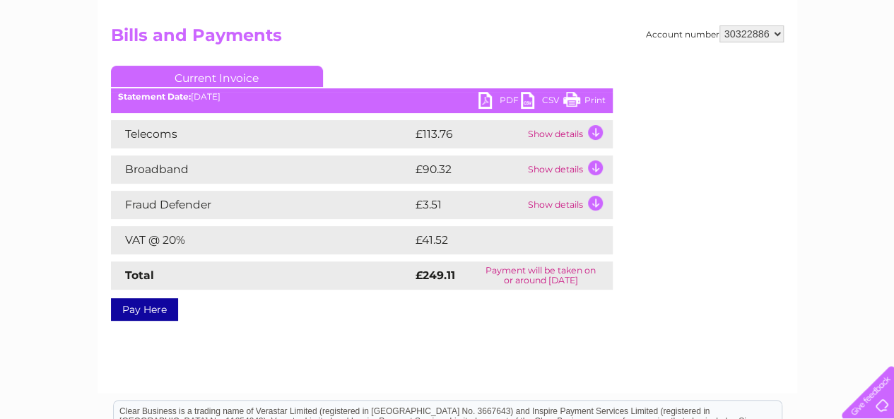  Describe the element at coordinates (741, 65) in the screenshot. I see `a: Telecoms` at that location.